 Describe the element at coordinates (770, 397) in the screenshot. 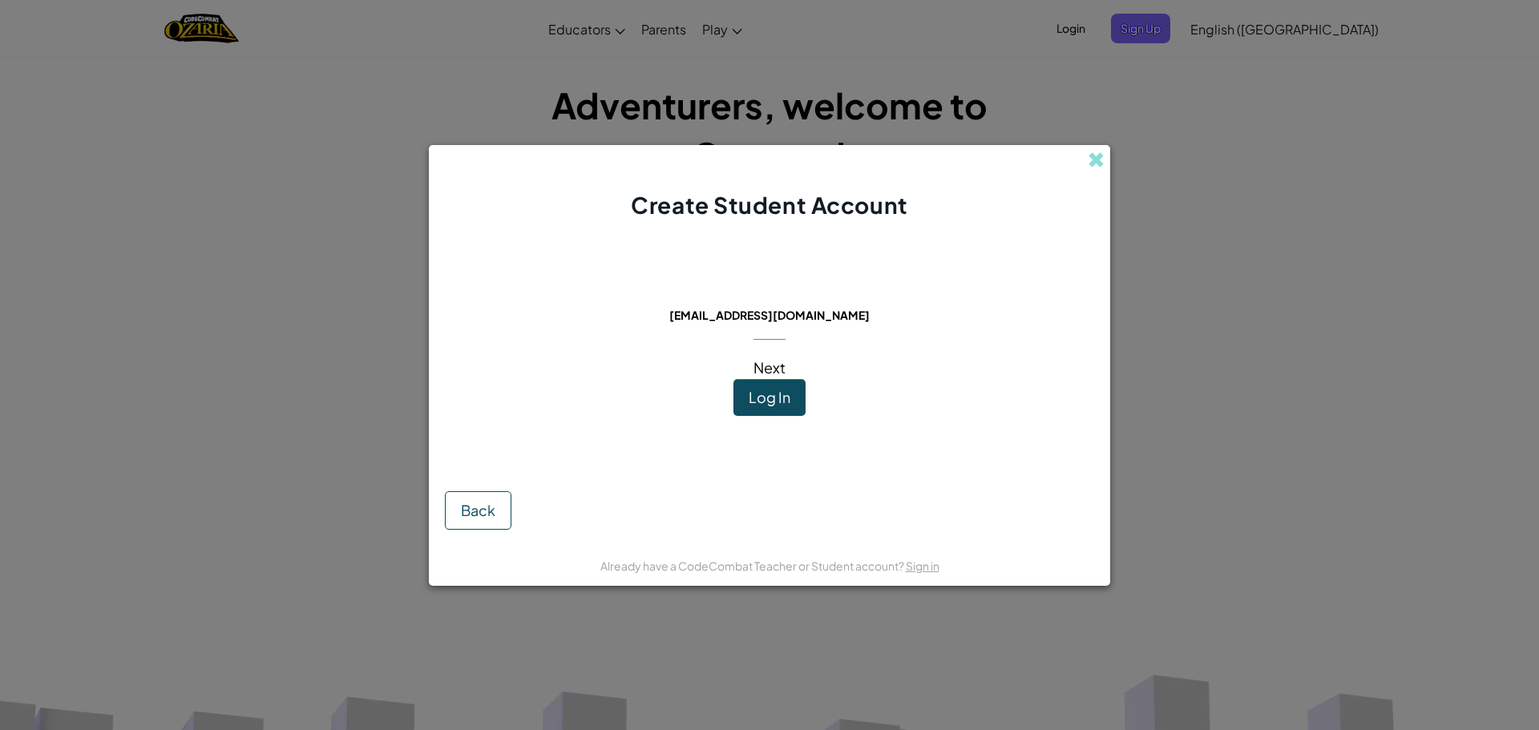

I see `span: Log In` at that location.